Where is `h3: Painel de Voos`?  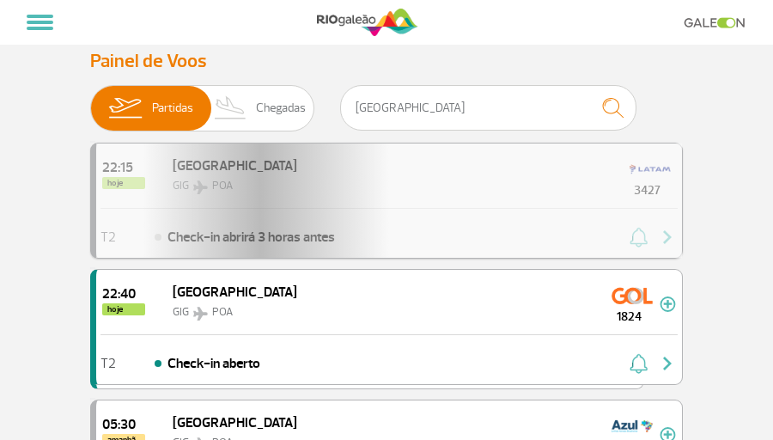
h3: Painel de Voos is located at coordinates (387, 61).